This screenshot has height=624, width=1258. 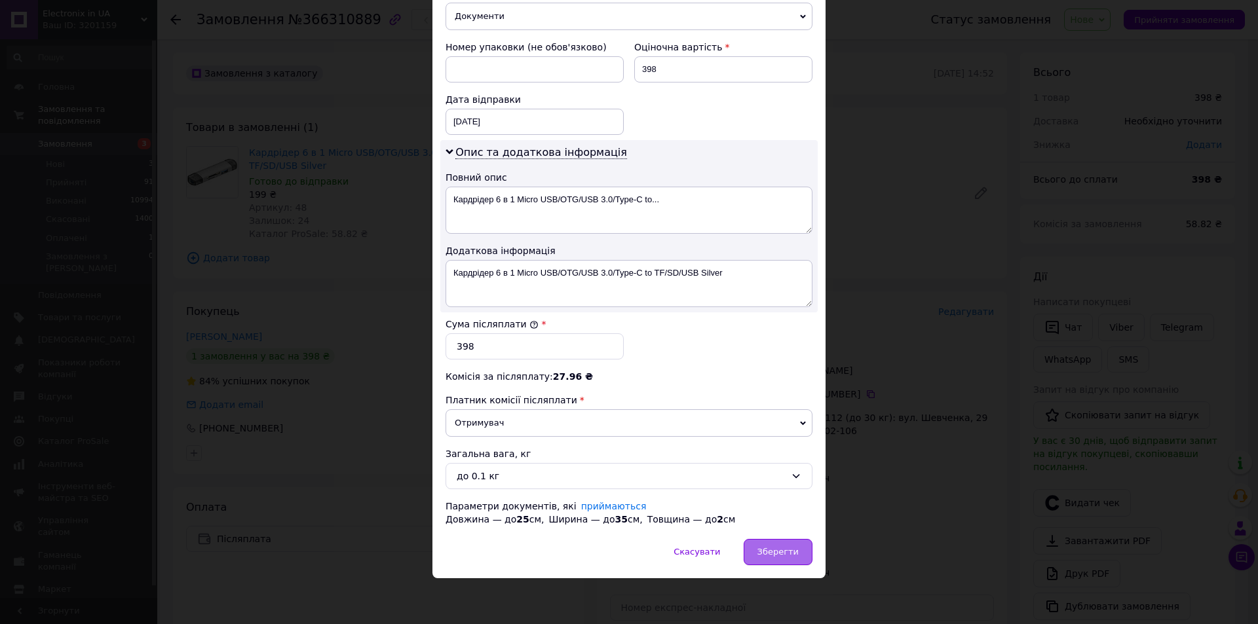 What do you see at coordinates (629, 16) in the screenshot?
I see `span: Документи` at bounding box center [629, 16].